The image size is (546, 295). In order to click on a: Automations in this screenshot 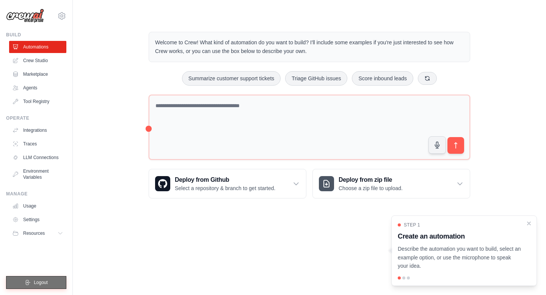, I will do `click(38, 47)`.